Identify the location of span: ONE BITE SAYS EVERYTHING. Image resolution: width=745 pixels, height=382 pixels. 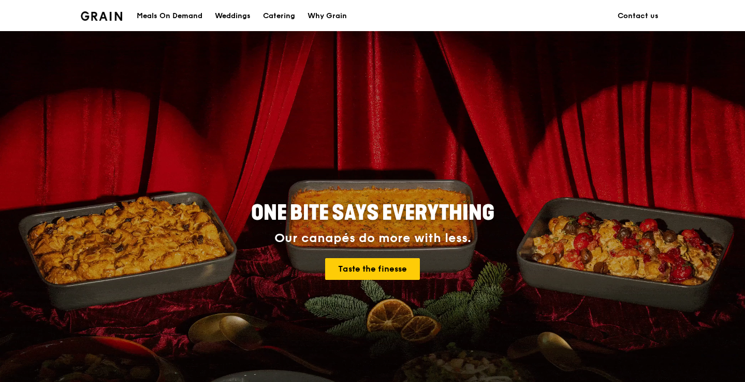
(373, 213).